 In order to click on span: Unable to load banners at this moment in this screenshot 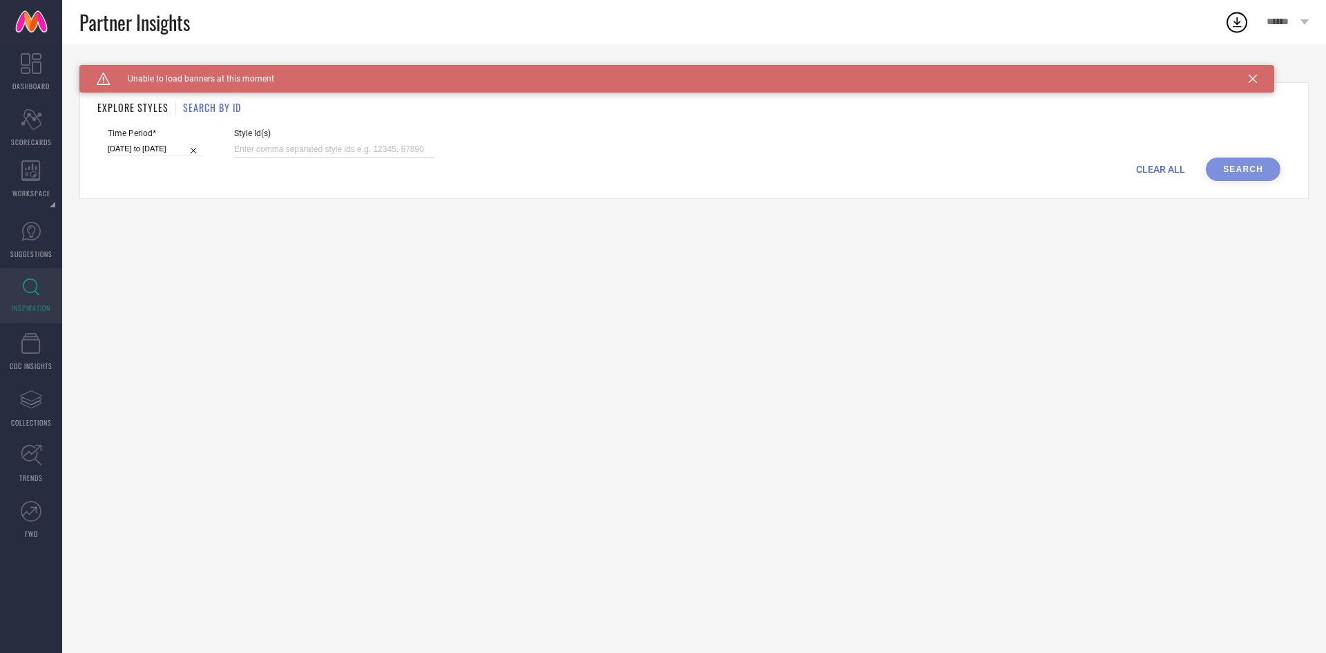, I will do `click(192, 79)`.